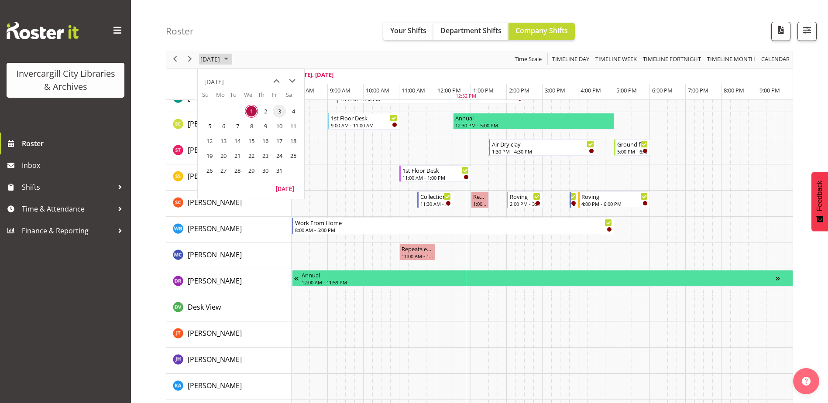 This screenshot has height=403, width=828. What do you see at coordinates (190, 59) in the screenshot?
I see `div: next period` at bounding box center [190, 59].